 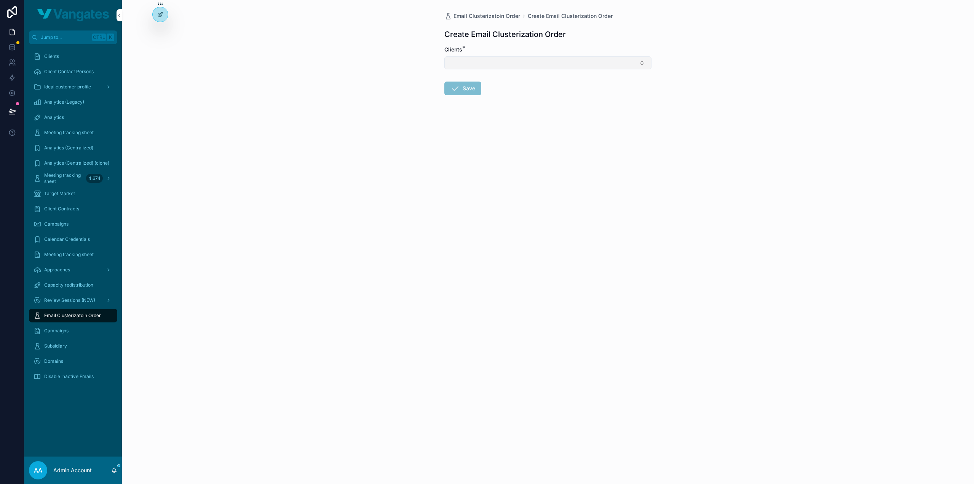 I want to click on span: Analytics (Centralized) (clone), so click(x=77, y=163).